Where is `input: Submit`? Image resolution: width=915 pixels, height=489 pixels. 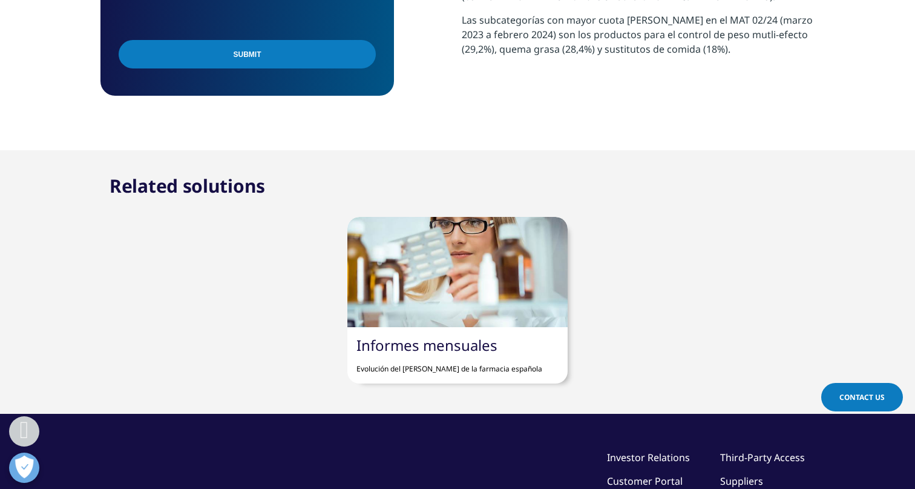
input: Submit is located at coordinates (247, 54).